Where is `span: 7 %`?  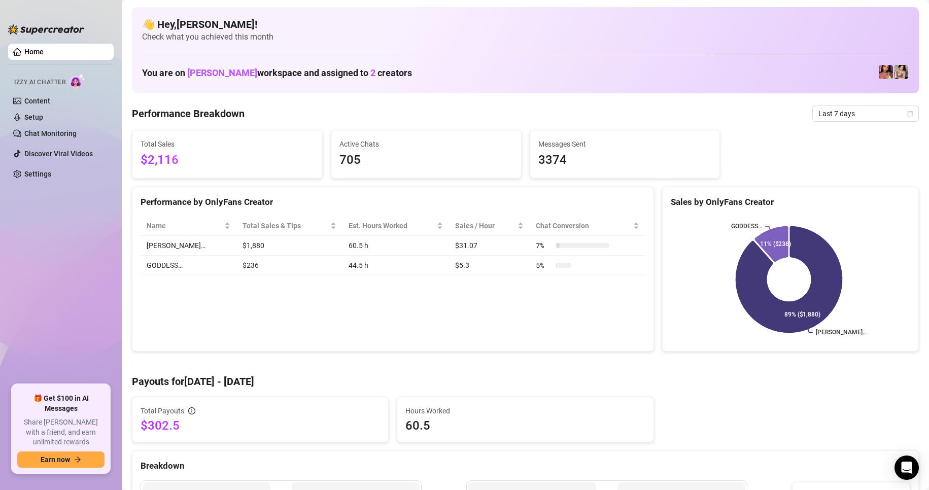 span: 7 % is located at coordinates (544, 246).